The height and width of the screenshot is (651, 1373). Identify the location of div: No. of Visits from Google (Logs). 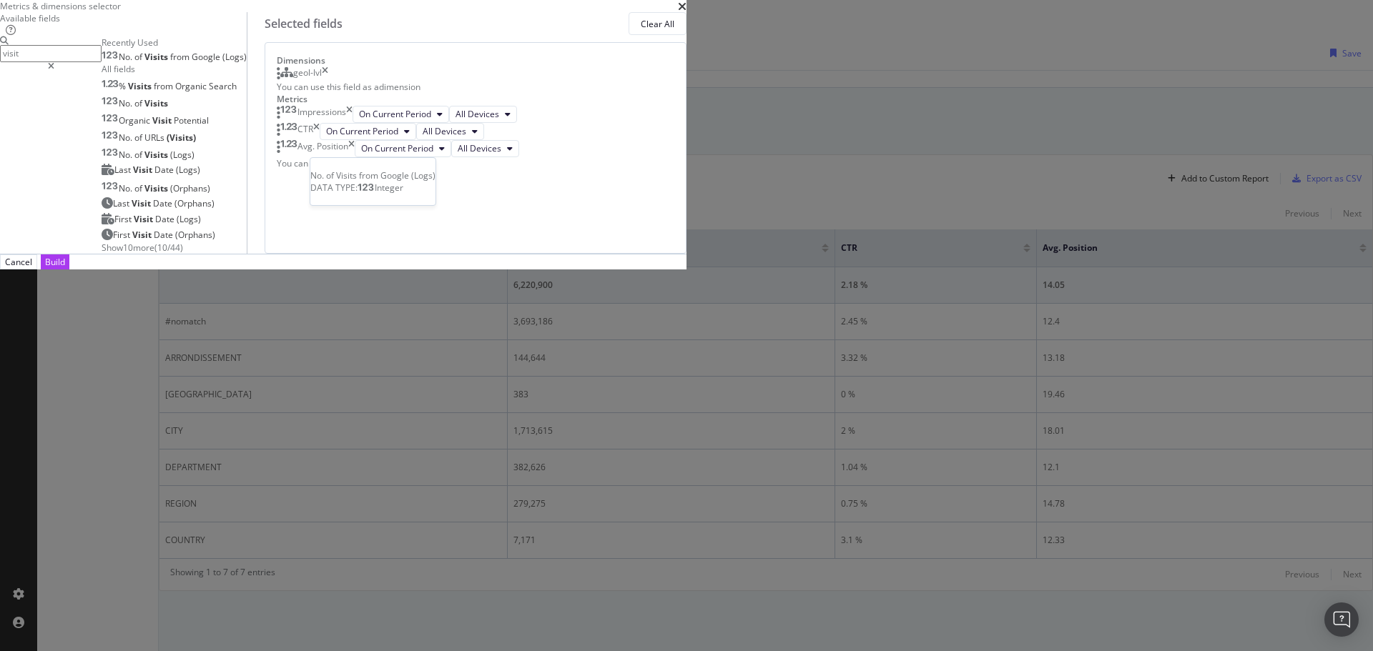
(373, 175).